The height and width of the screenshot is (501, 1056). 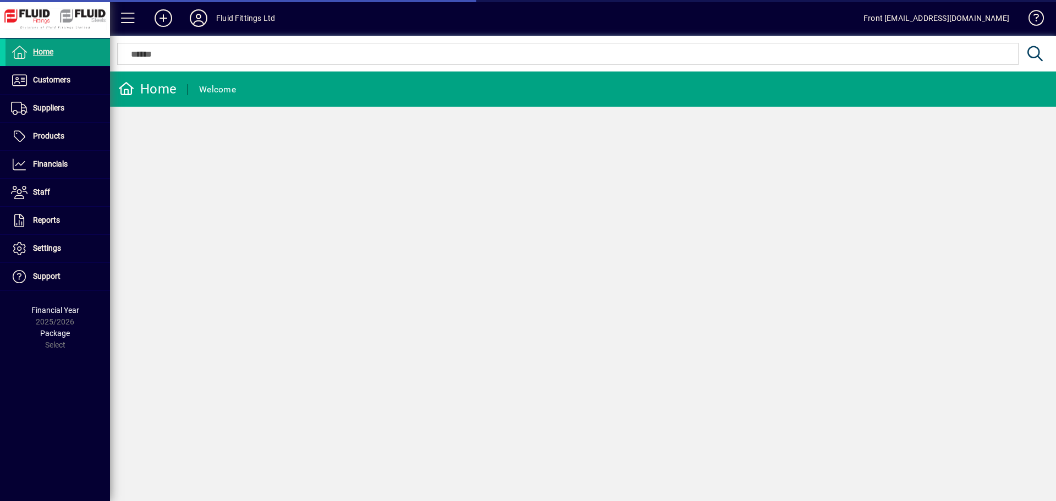 I want to click on a: Customers, so click(x=58, y=80).